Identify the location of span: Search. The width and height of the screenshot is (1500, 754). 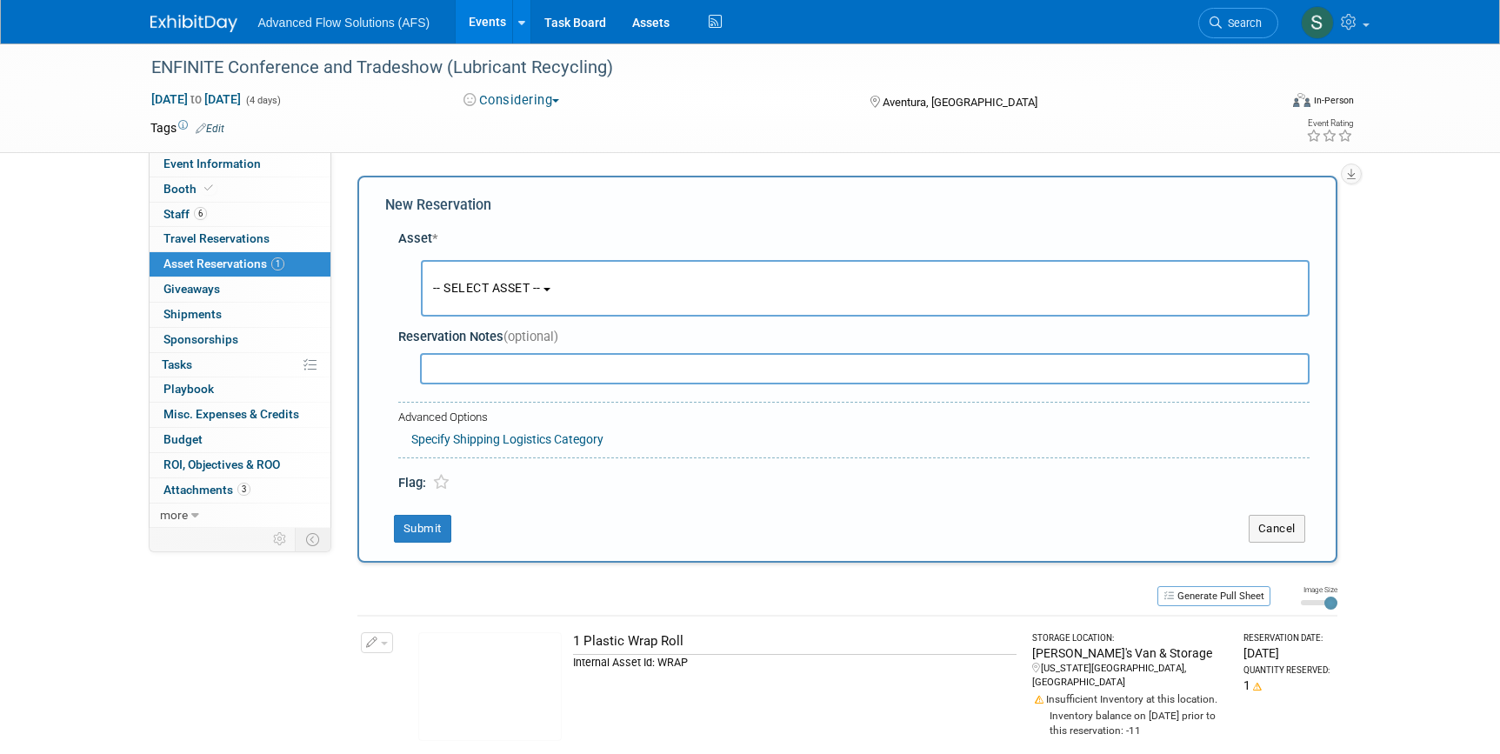
(1242, 23).